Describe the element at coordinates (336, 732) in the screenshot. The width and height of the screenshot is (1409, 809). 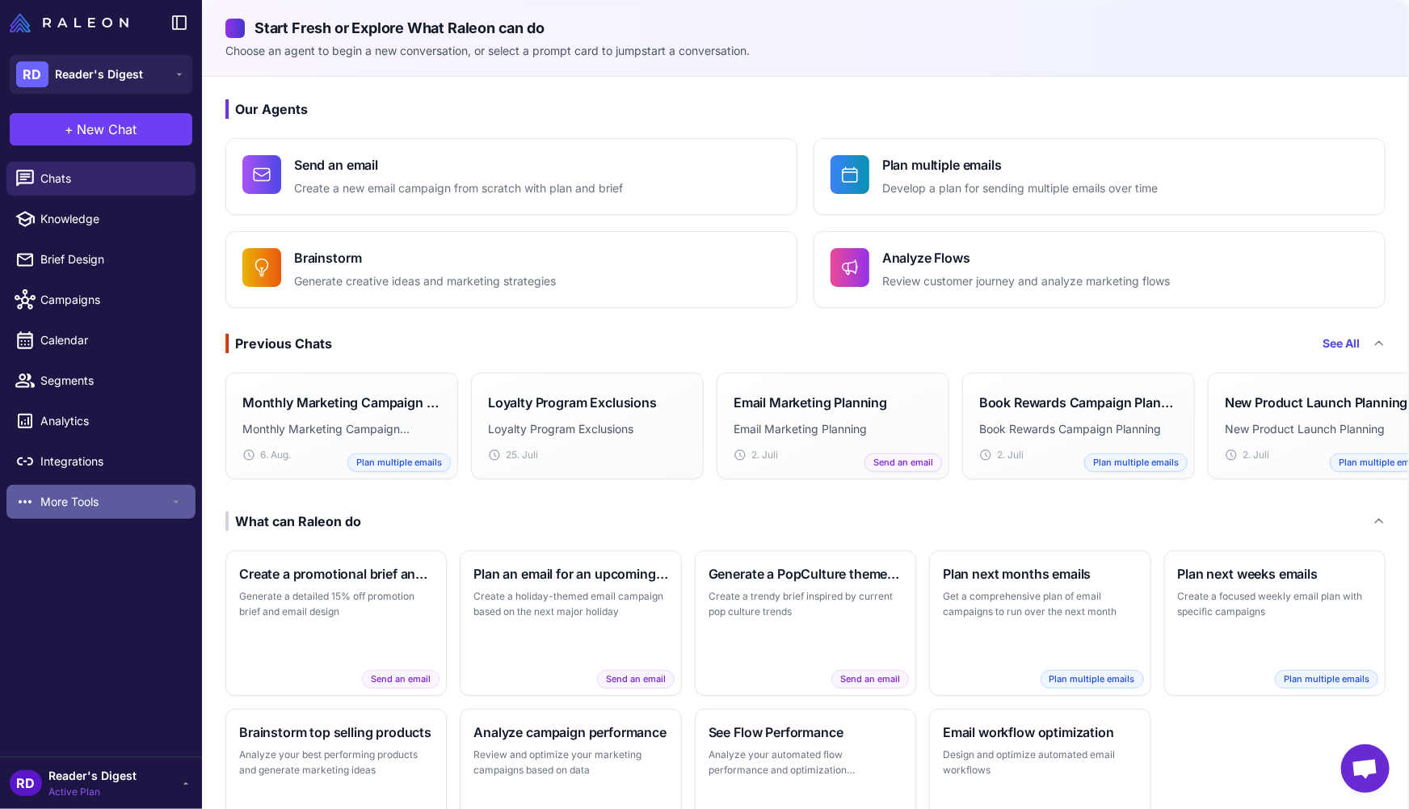
I see `h3: Brainstorm top selling products` at that location.